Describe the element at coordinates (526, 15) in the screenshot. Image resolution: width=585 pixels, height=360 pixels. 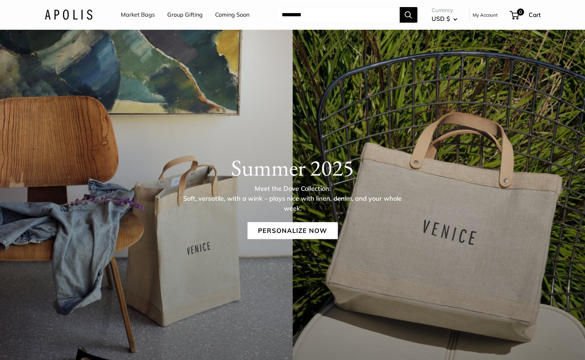
I see `a: 0 Cart` at that location.